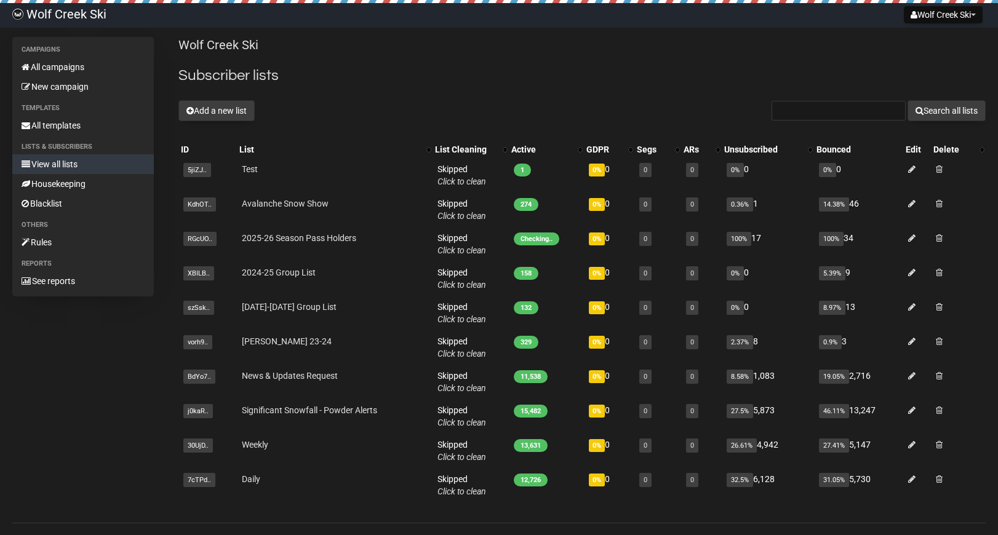  I want to click on span: KdhOT.., so click(199, 204).